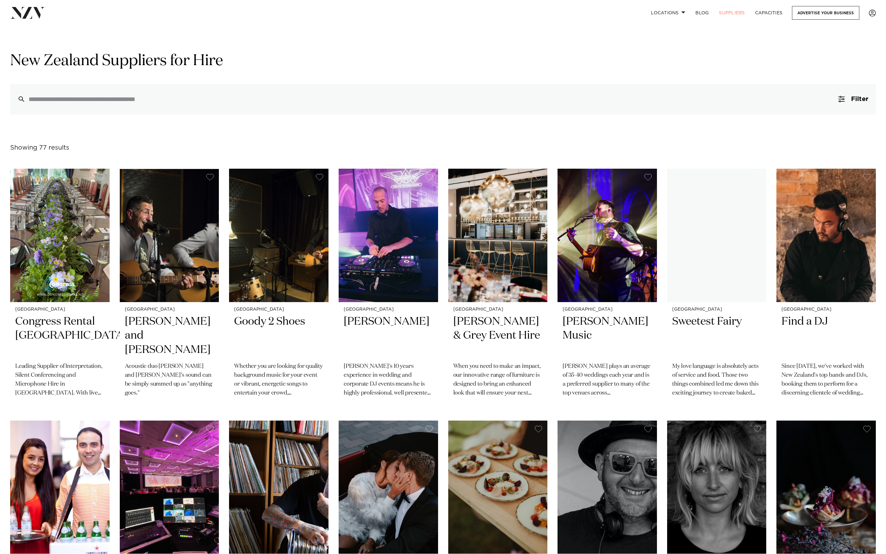 The height and width of the screenshot is (554, 886). I want to click on h2: Goody 2 Shoes, so click(278, 336).